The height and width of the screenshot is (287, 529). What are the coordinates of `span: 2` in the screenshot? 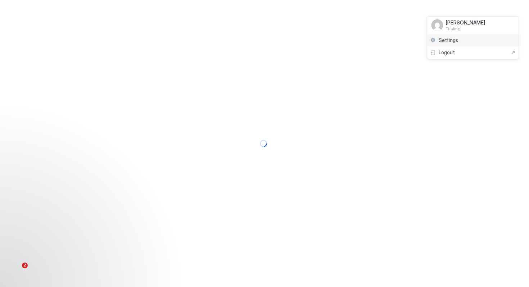 It's located at (25, 266).